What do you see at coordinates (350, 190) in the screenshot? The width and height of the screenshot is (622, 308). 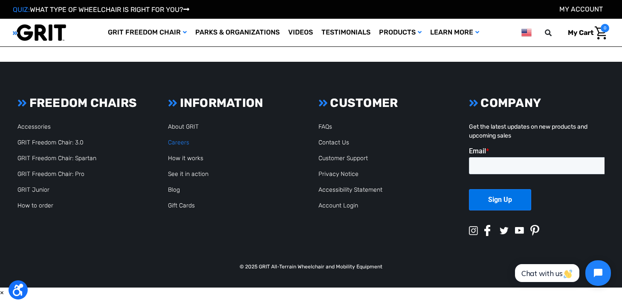 I see `a: Accessibility Statement` at bounding box center [350, 190].